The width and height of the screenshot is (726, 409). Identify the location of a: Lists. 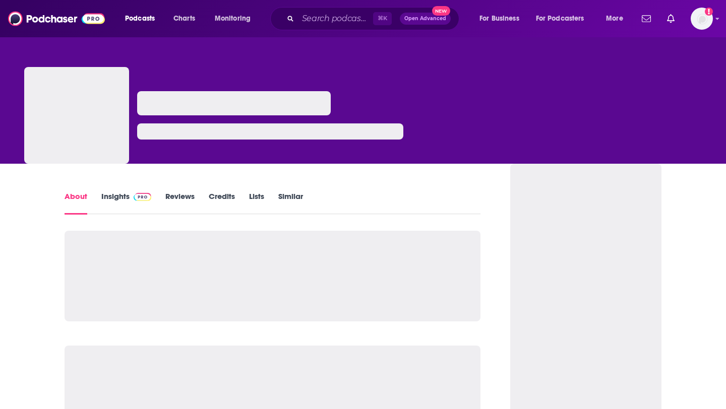
(257, 203).